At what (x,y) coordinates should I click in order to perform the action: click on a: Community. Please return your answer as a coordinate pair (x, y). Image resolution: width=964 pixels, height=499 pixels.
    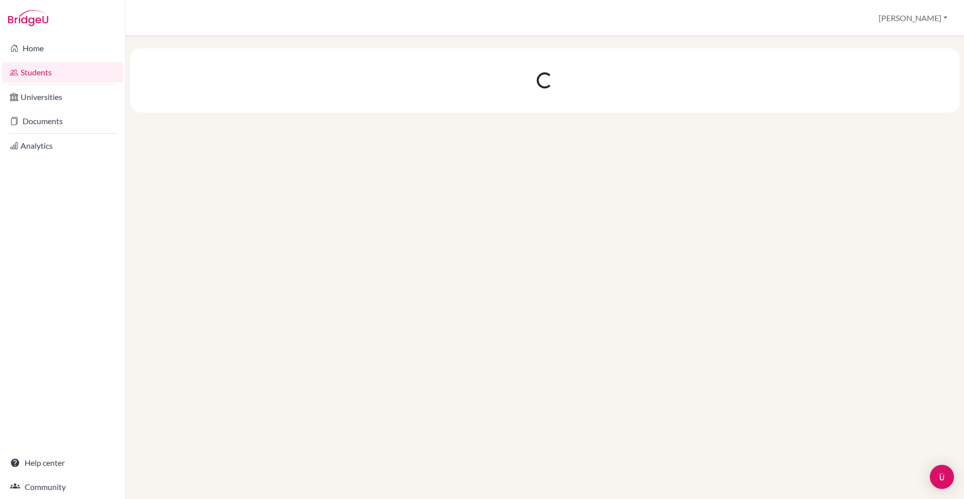
    Looking at the image, I should click on (62, 487).